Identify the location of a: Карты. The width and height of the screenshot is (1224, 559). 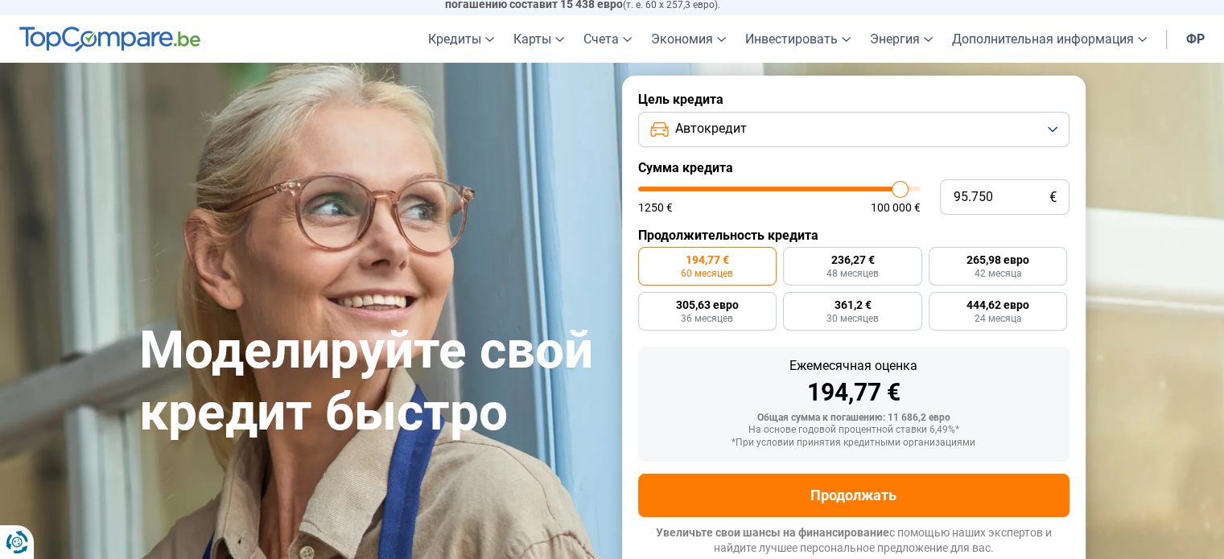
(538, 39).